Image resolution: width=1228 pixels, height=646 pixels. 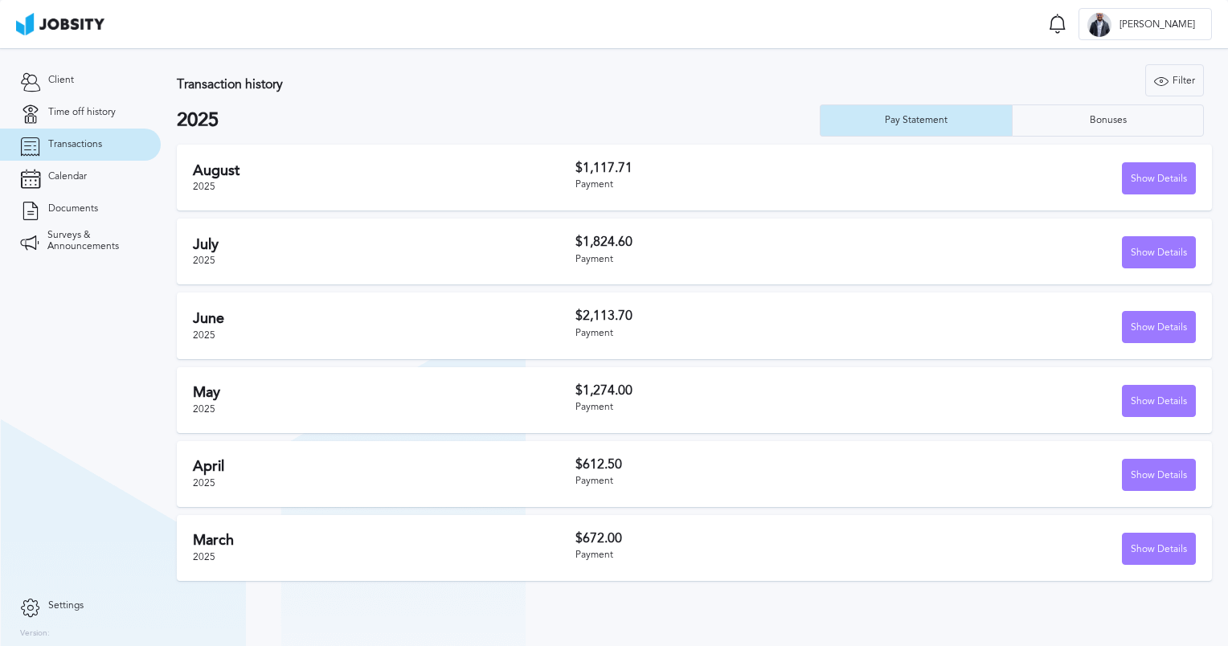 I want to click on div: Pay Statement, so click(x=916, y=121).